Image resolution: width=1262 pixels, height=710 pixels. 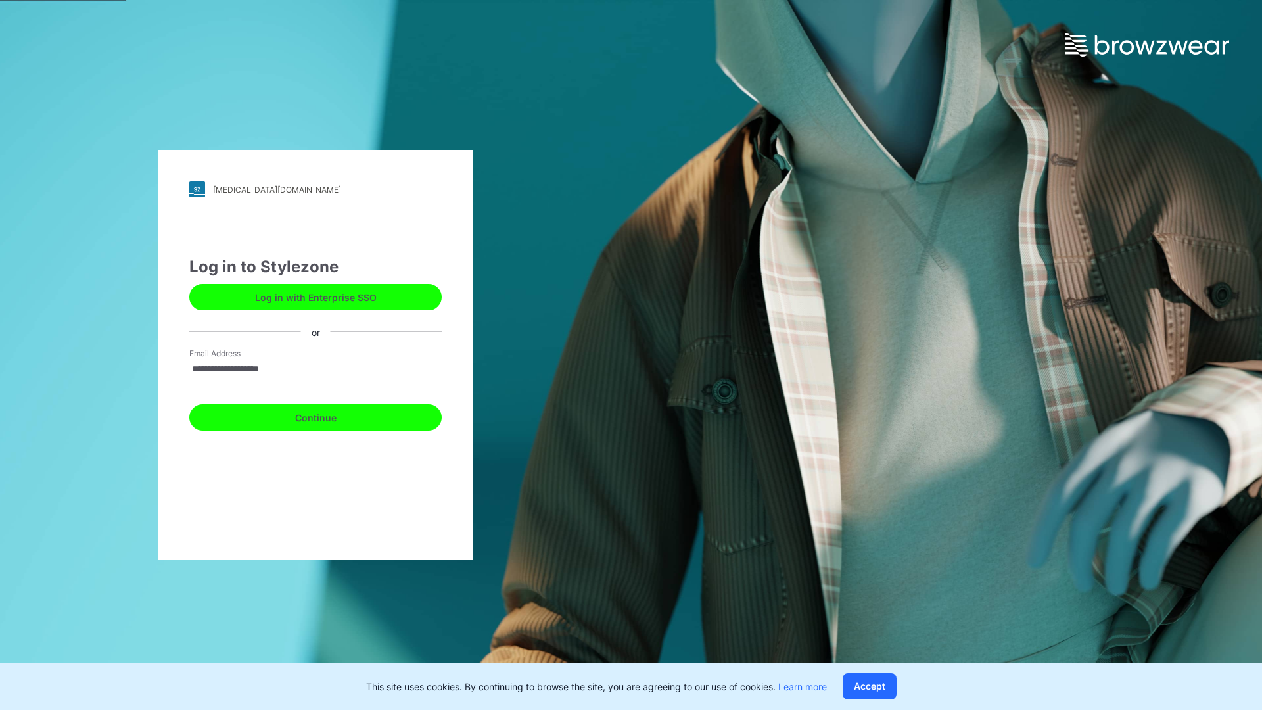 I want to click on img: stylezone-logo.562084cfcfab977791bfbf7441f1a819.svg, so click(x=197, y=189).